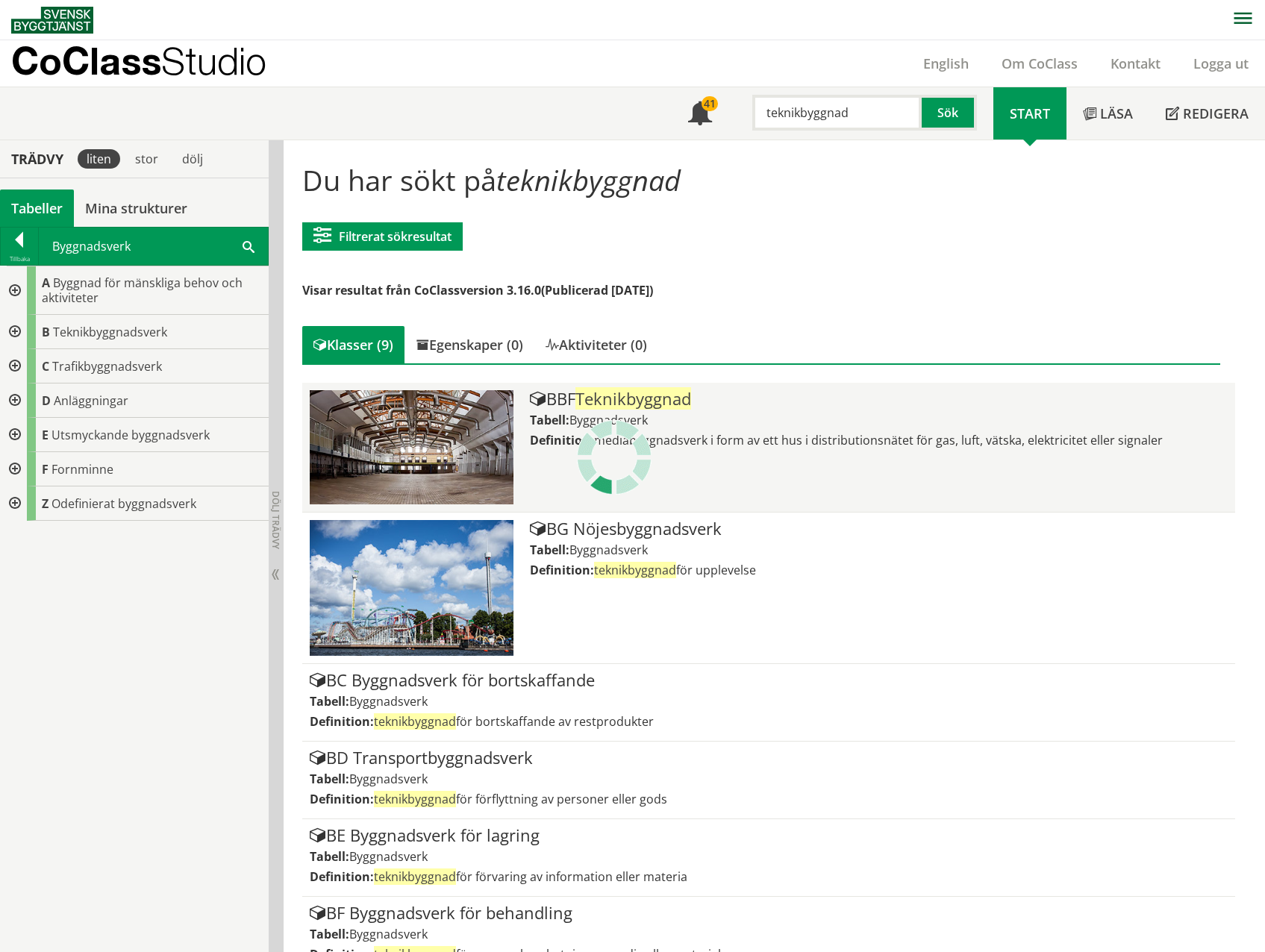  Describe the element at coordinates (52, 20) in the screenshot. I see `img: Svensk Byggtjänst` at that location.